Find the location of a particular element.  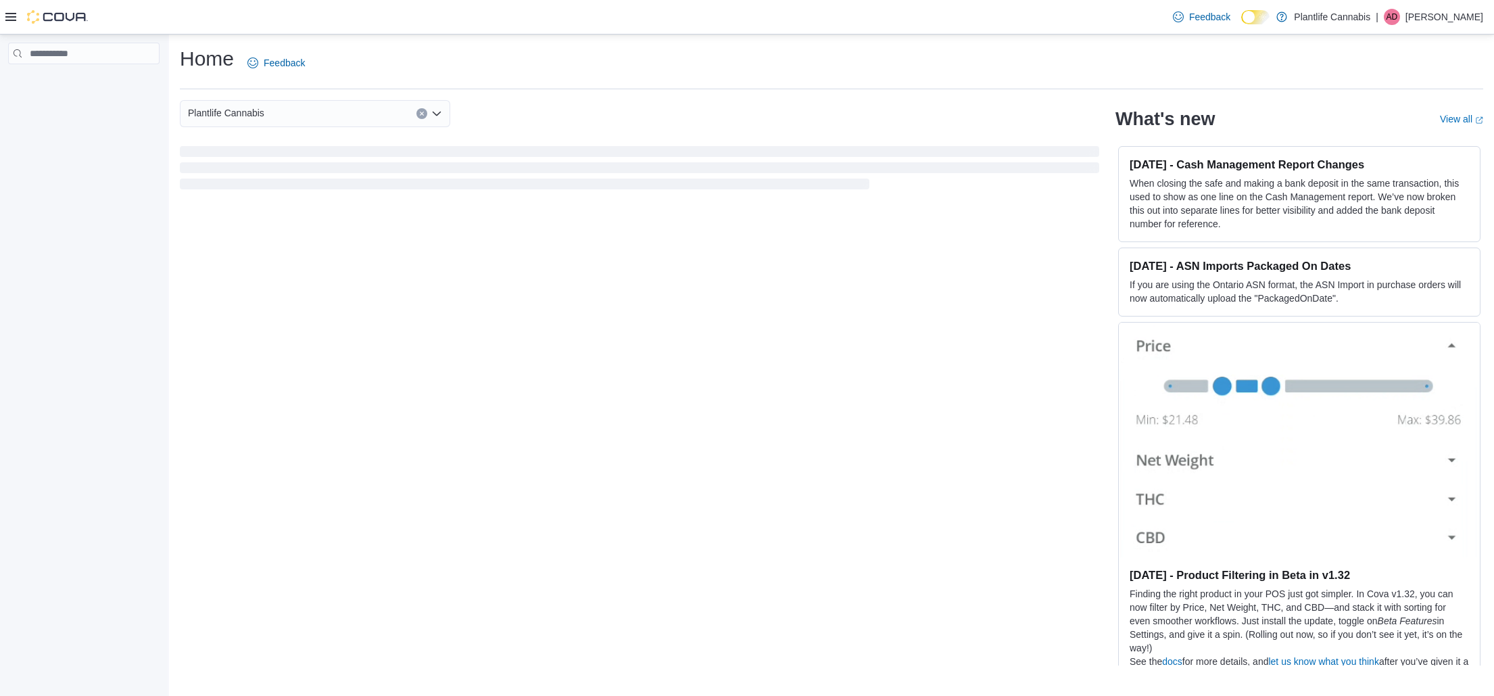

a: let us know what you think is located at coordinates (1323, 661).